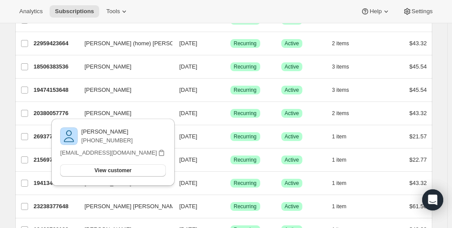 The width and height of the screenshot is (452, 228). I want to click on button: Help, so click(375, 11).